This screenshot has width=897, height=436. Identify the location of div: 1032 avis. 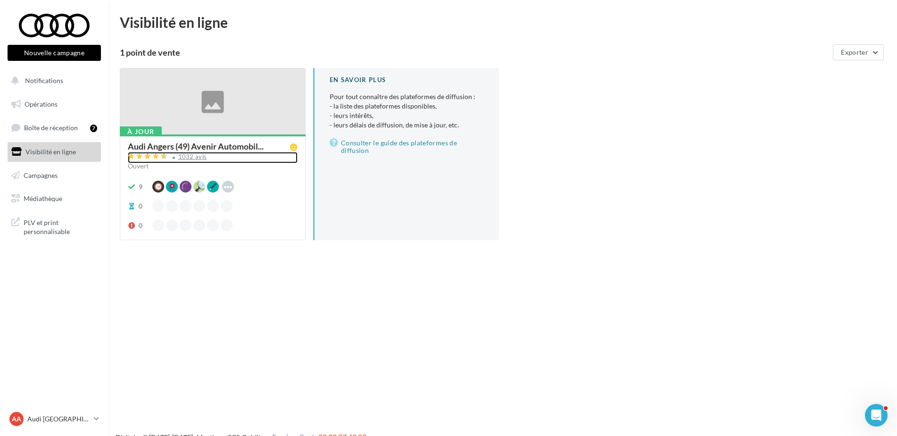
(192, 157).